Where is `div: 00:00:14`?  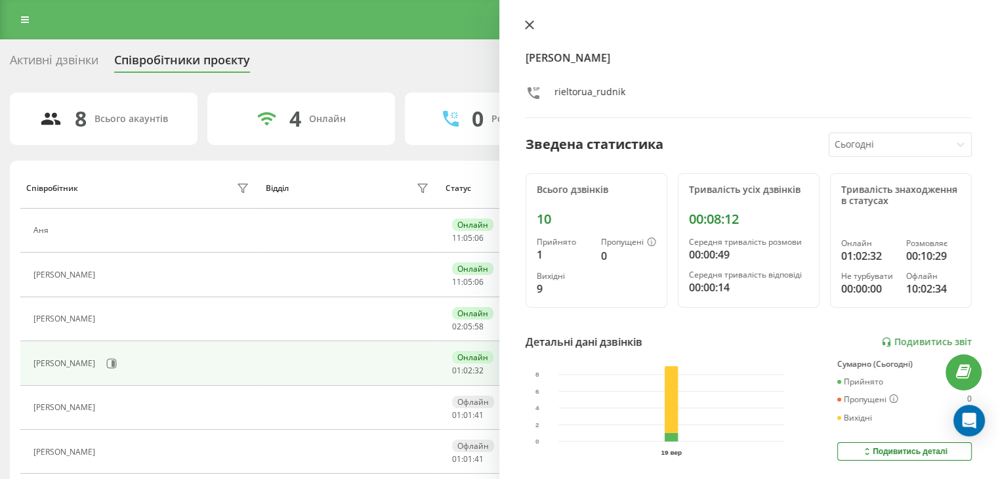
div: 00:00:14 is located at coordinates (749, 287).